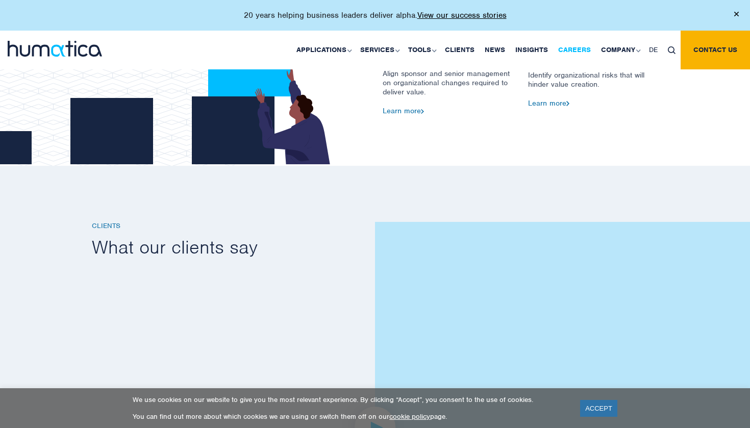 This screenshot has width=750, height=428. What do you see at coordinates (460, 50) in the screenshot?
I see `a: Clients` at bounding box center [460, 50].